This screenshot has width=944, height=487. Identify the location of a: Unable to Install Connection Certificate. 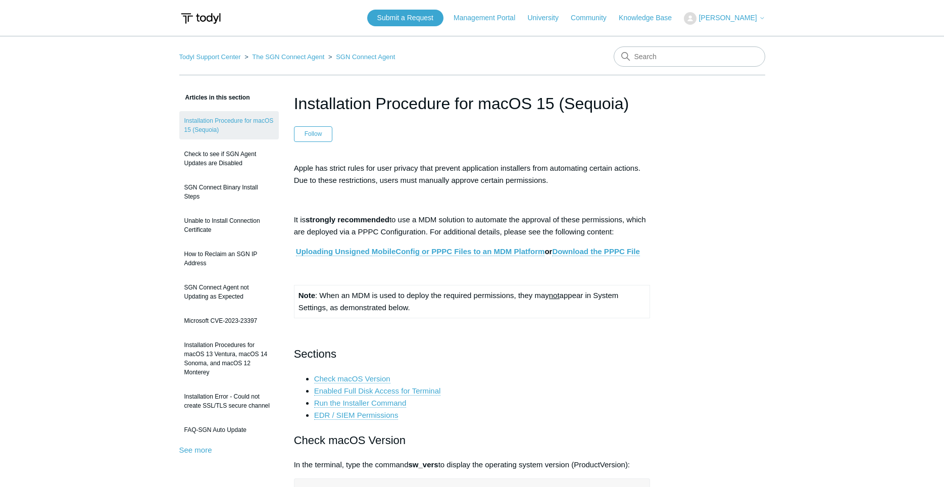
(229, 225).